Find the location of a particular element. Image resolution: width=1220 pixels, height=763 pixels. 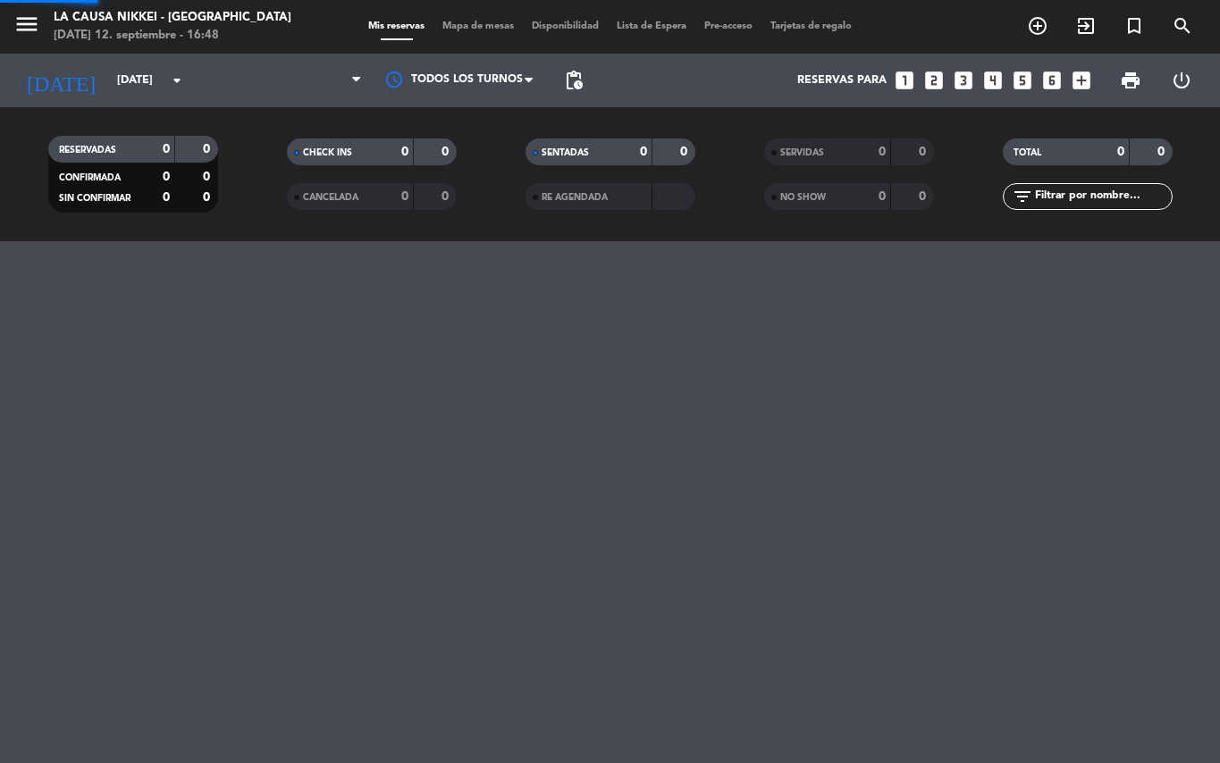

i: looks_two is located at coordinates (934, 80).